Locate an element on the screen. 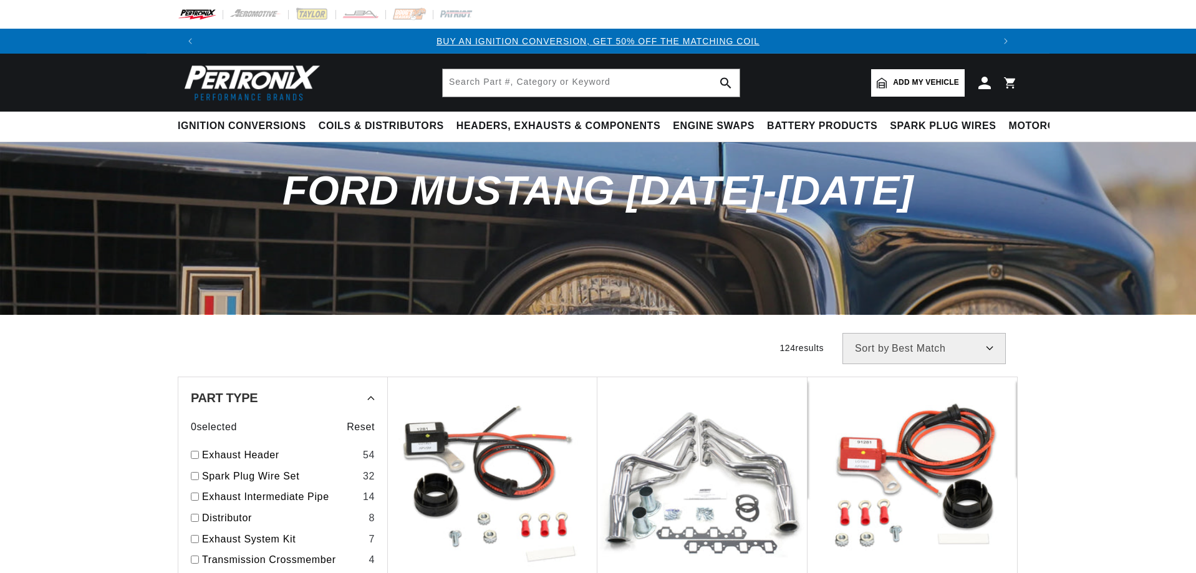  button: search button is located at coordinates (726, 83).